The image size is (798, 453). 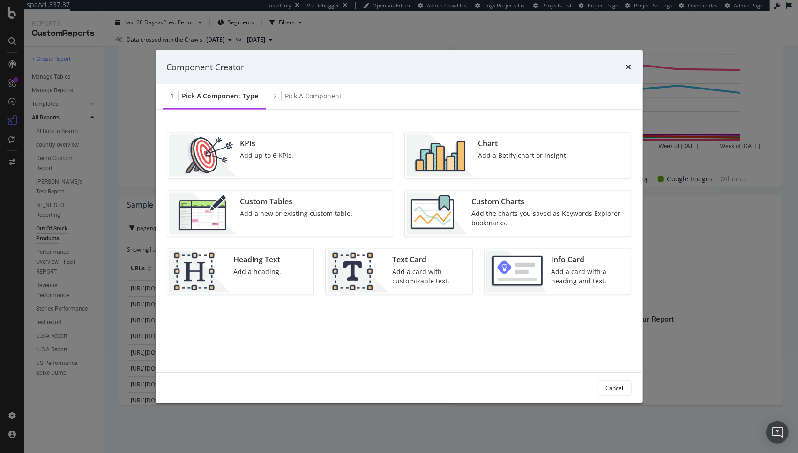 What do you see at coordinates (258, 272) in the screenshot?
I see `div: Add a heading.` at bounding box center [258, 272].